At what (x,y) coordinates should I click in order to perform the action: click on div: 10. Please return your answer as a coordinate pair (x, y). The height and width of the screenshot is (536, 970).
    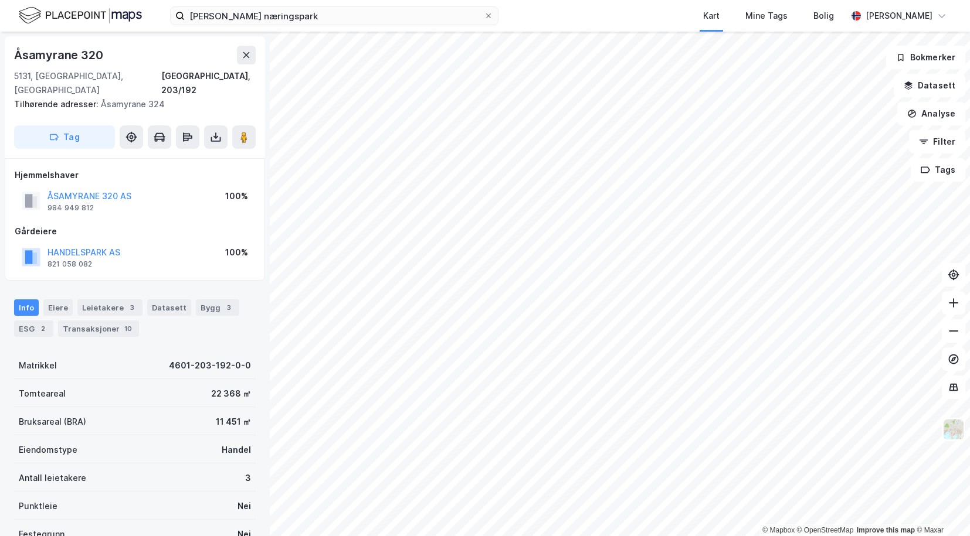
    Looking at the image, I should click on (128, 329).